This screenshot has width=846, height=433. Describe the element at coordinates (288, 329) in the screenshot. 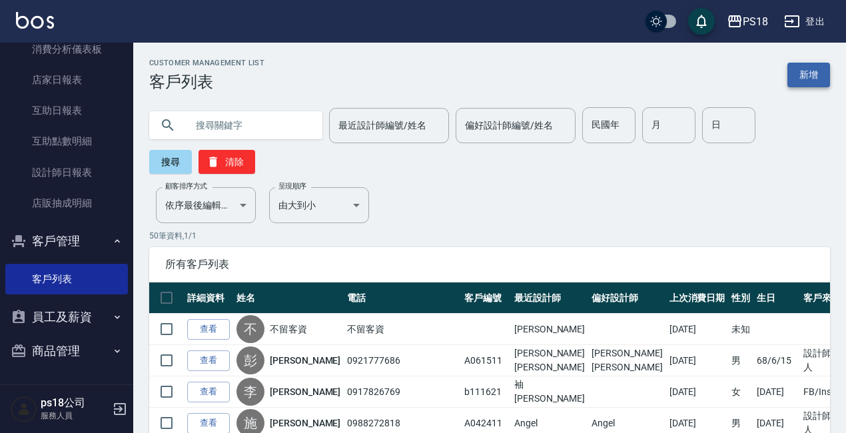

I see `a: 不留客資` at that location.